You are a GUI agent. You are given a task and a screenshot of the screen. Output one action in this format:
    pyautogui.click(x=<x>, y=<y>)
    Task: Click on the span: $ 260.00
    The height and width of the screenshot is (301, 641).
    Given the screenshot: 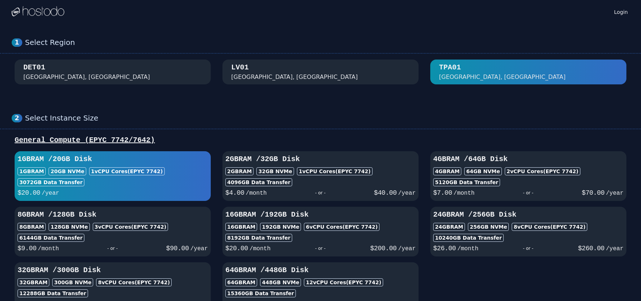 What is the action you would take?
    pyautogui.click(x=592, y=249)
    